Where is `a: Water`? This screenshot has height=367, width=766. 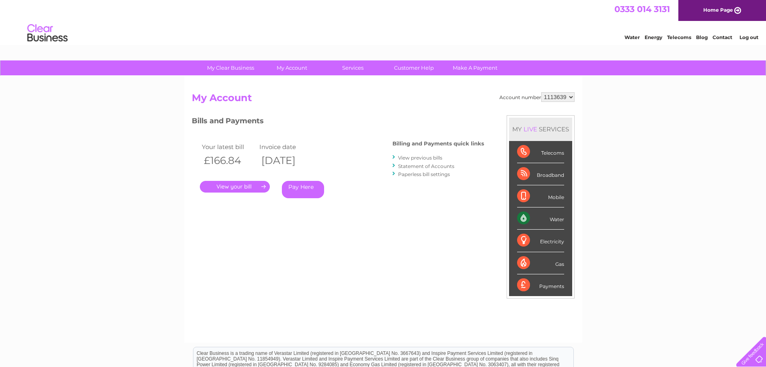
a: Water is located at coordinates (632, 37).